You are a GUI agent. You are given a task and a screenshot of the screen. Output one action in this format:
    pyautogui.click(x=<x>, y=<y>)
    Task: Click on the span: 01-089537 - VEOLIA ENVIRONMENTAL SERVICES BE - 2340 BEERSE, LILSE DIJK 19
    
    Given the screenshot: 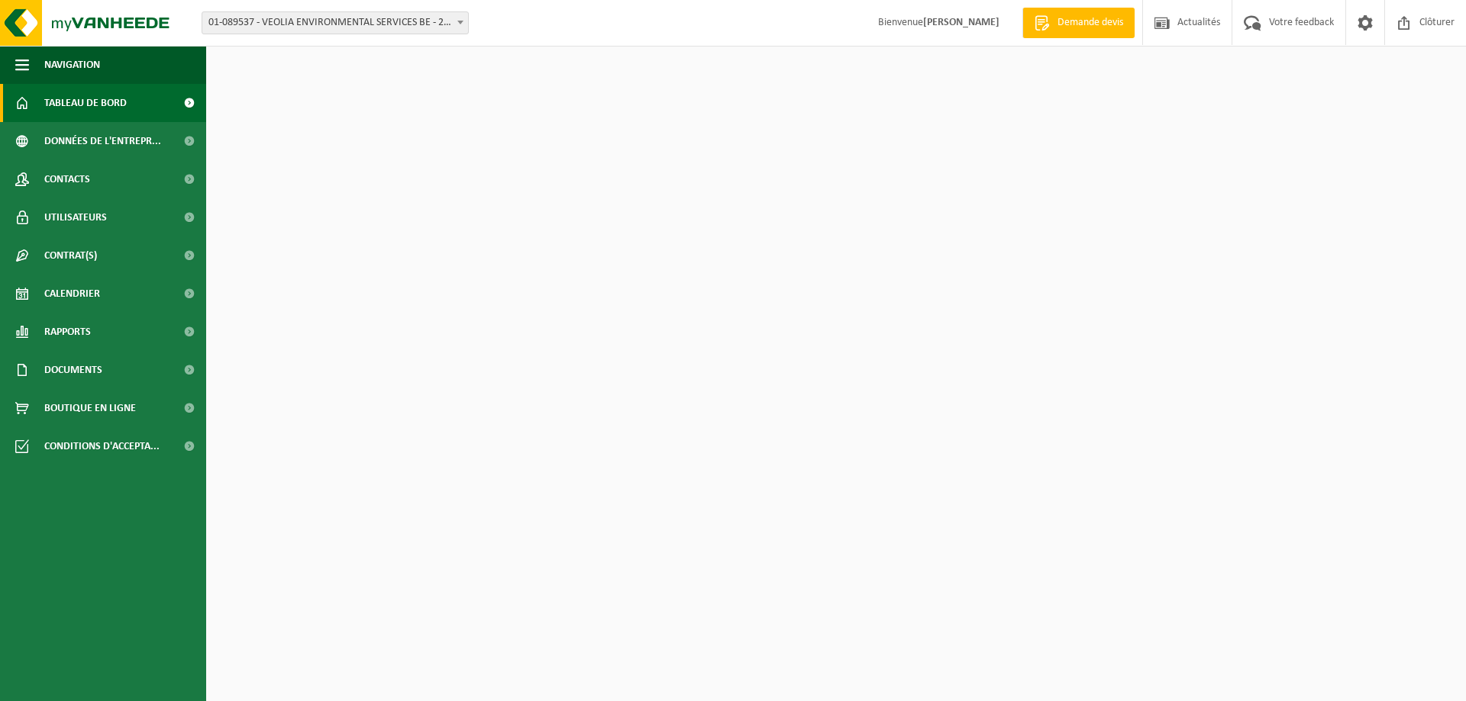 What is the action you would take?
    pyautogui.click(x=335, y=23)
    